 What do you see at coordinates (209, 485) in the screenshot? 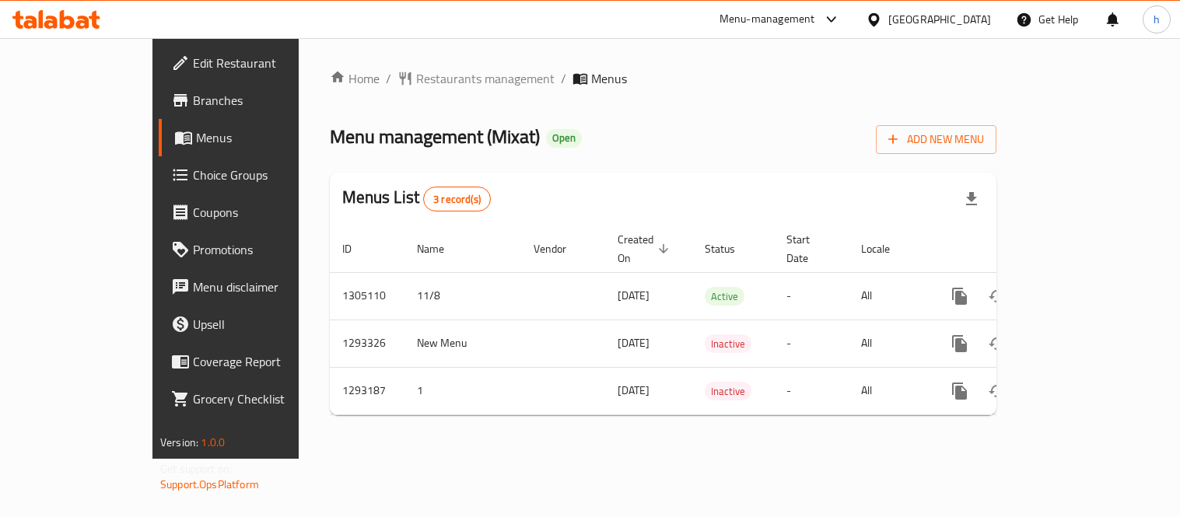
I see `a: Support.OpsPlatform` at bounding box center [209, 485].